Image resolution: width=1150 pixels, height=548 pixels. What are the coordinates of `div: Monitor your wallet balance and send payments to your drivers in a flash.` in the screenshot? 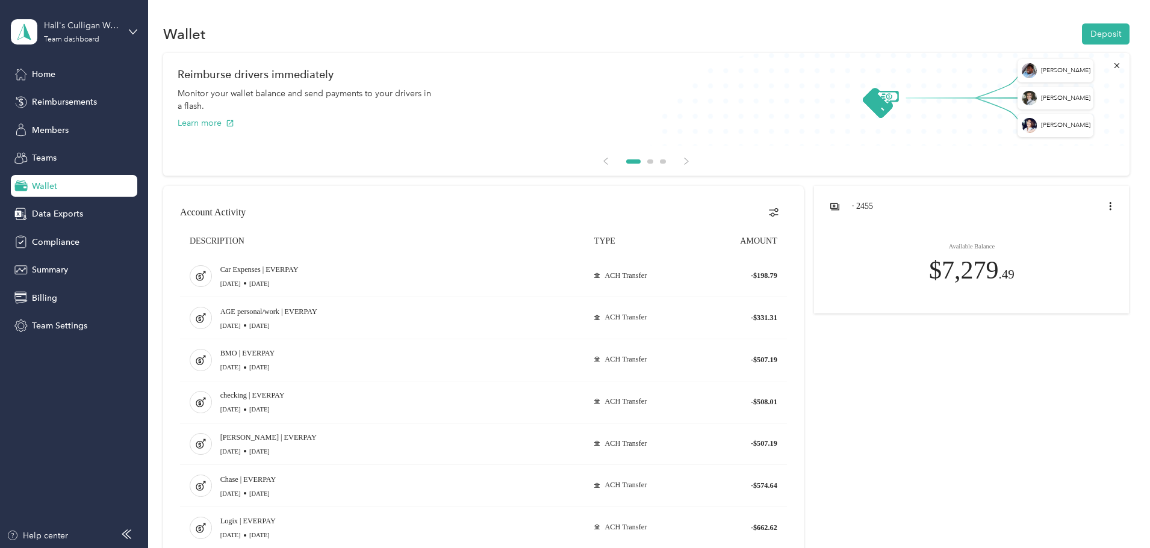 It's located at (307, 100).